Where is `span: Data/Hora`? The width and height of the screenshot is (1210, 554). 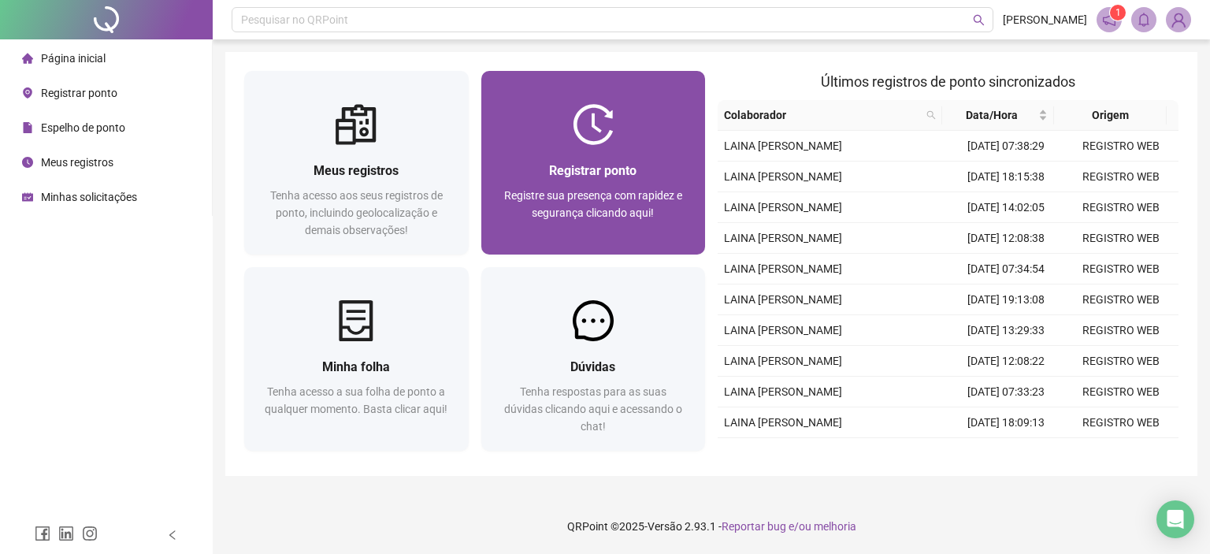 span: Data/Hora is located at coordinates (992, 115).